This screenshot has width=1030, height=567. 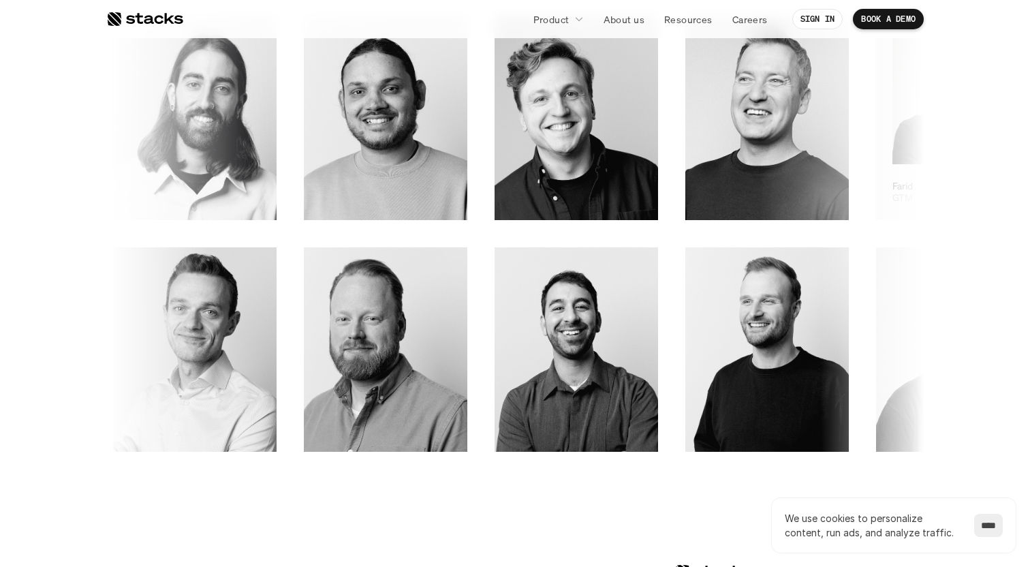 What do you see at coordinates (750, 19) in the screenshot?
I see `p: Careers` at bounding box center [750, 19].